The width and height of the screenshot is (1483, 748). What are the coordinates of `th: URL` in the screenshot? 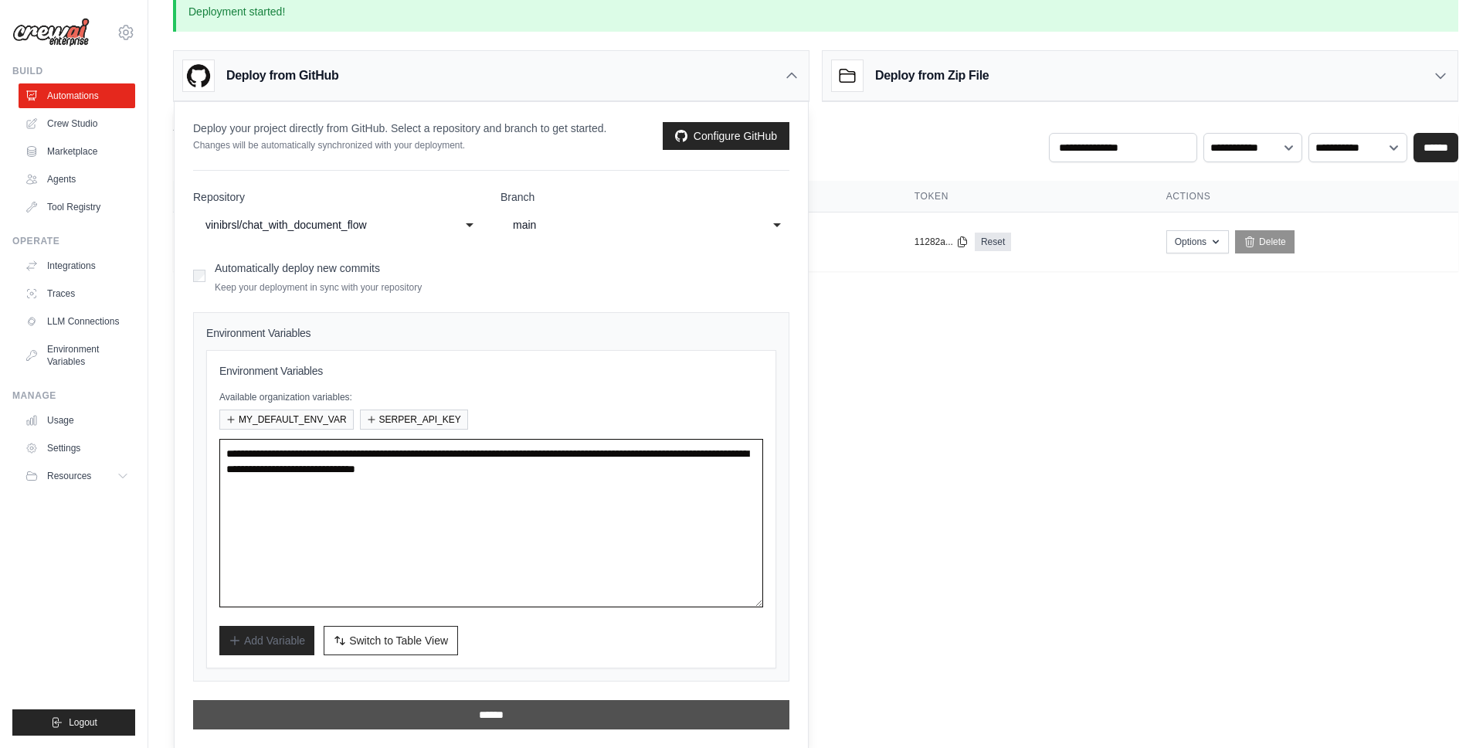 It's located at (819, 196).